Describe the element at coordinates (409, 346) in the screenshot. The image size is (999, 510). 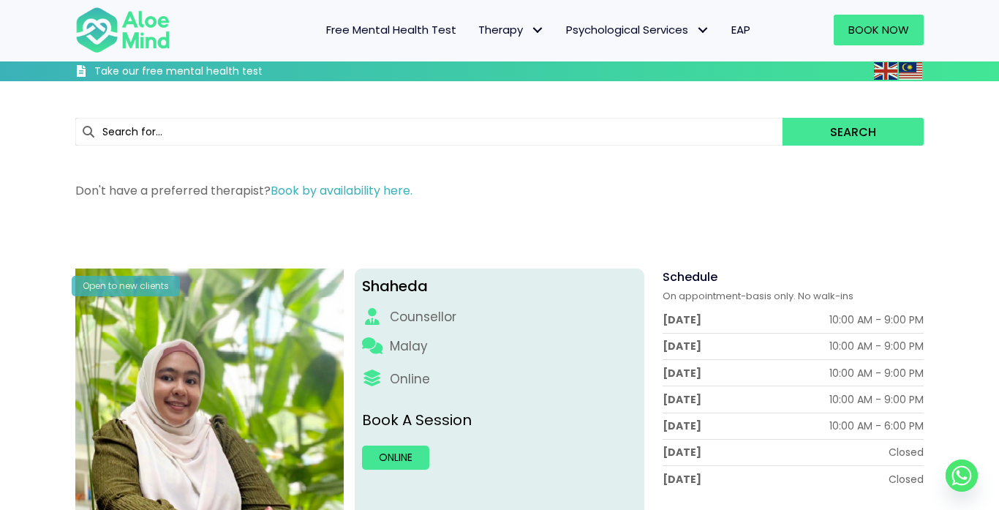
I see `p: Malay` at that location.